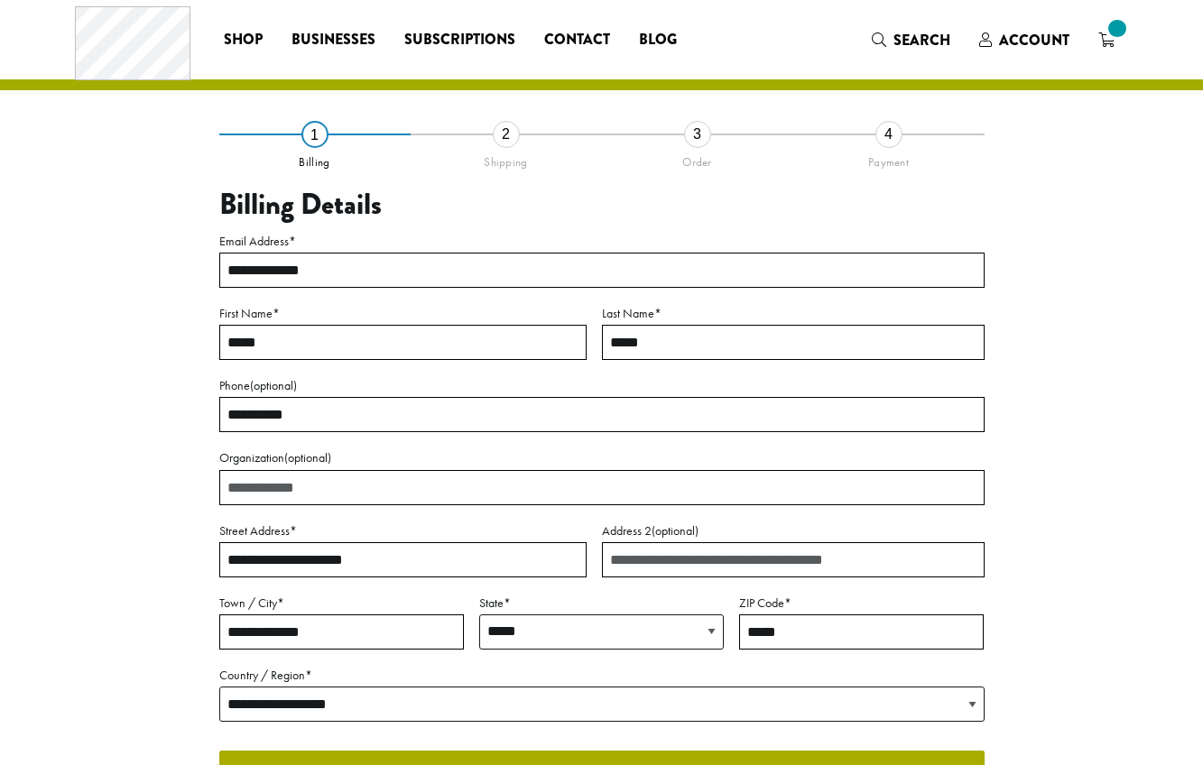 The image size is (1203, 765). Describe the element at coordinates (601, 603) in the screenshot. I see `label: State` at that location.